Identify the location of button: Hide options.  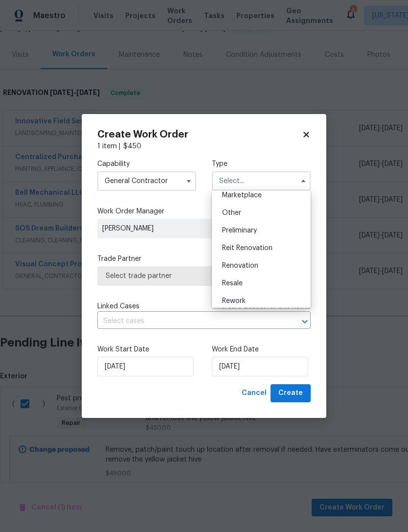
(304, 181).